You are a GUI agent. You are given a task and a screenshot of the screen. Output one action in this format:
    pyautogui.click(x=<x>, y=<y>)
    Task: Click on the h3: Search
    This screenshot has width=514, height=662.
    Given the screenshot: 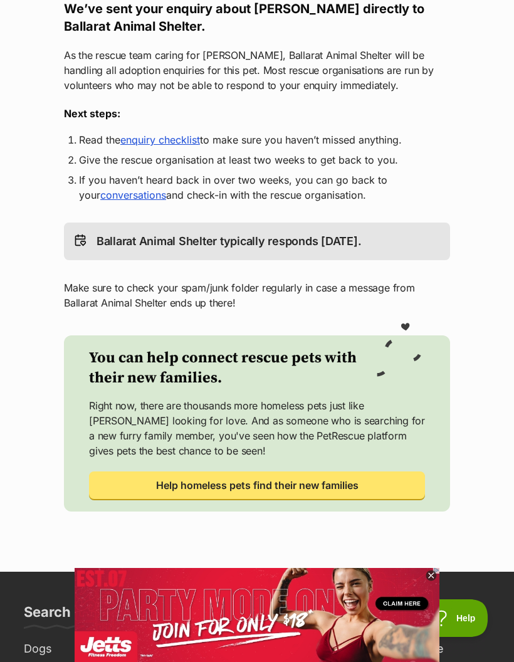 What is the action you would take?
    pyautogui.click(x=47, y=616)
    